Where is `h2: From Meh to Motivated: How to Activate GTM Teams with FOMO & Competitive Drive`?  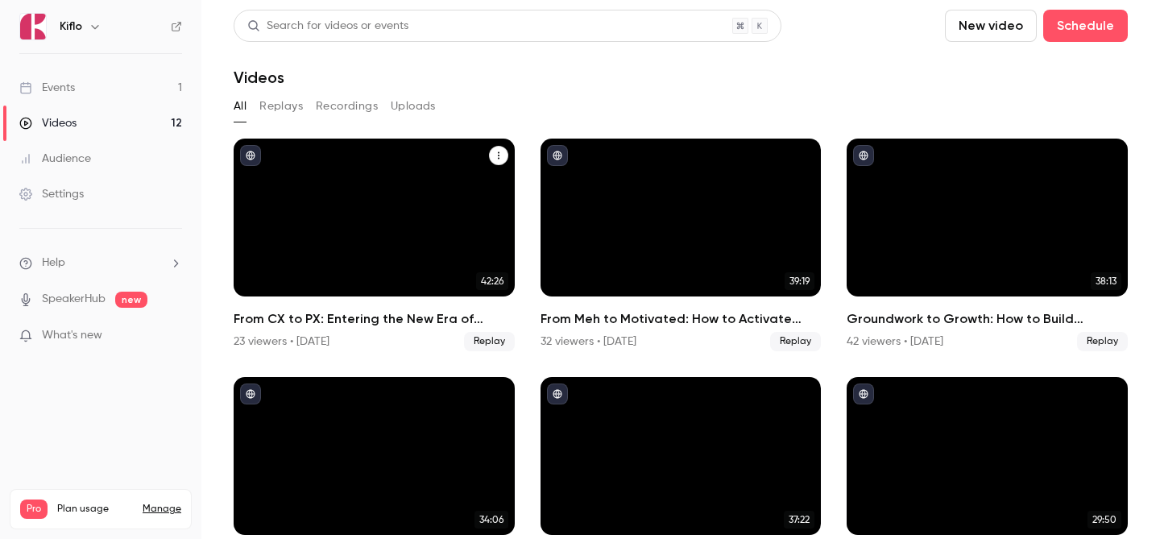
h2: From Meh to Motivated: How to Activate GTM Teams with FOMO & Competitive Drive is located at coordinates (681, 319).